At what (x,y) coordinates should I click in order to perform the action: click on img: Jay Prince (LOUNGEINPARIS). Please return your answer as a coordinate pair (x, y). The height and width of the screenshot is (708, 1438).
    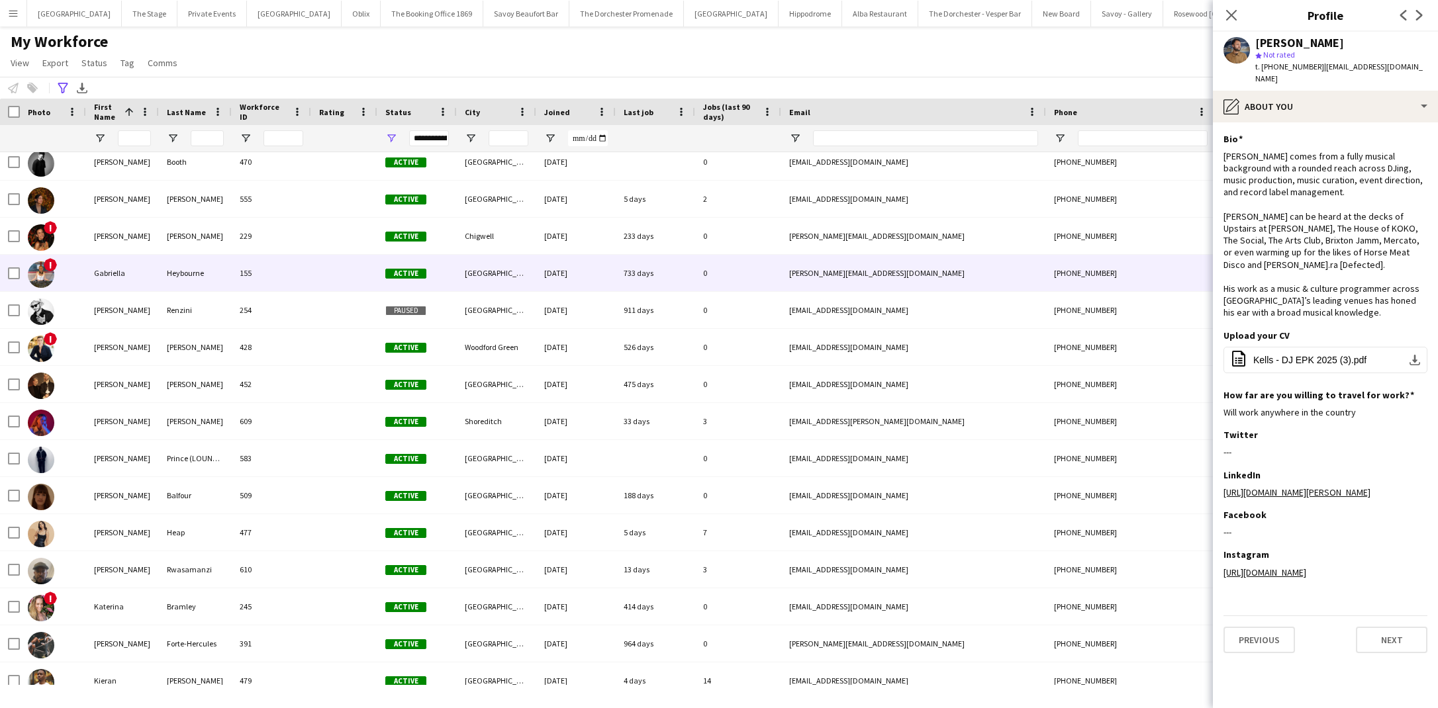
    Looking at the image, I should click on (41, 460).